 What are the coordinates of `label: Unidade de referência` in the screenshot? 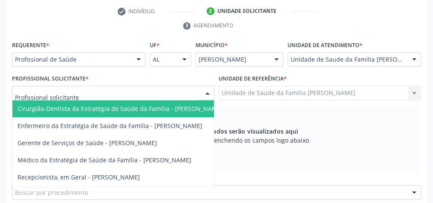 It's located at (252, 79).